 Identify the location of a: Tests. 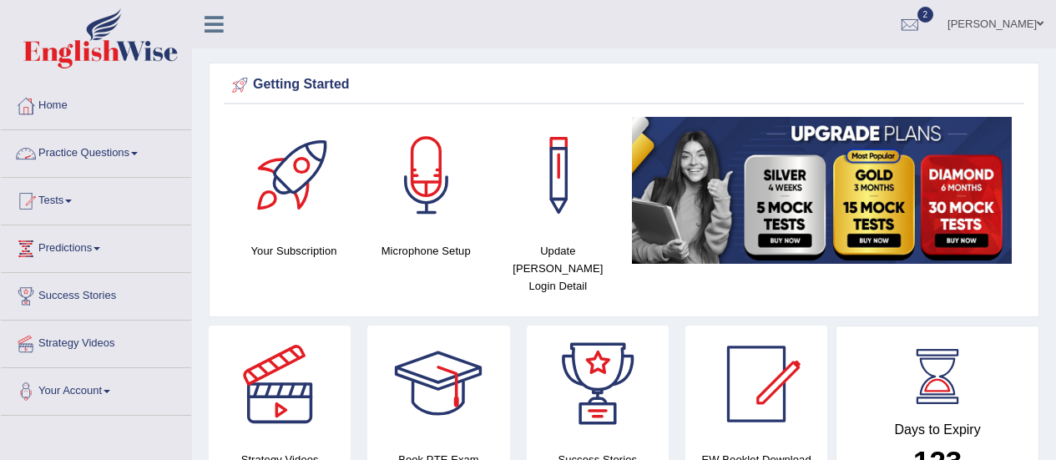
(96, 199).